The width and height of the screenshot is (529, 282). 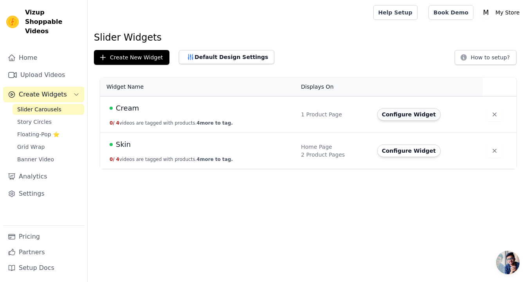 I want to click on span: Create Widgets, so click(x=43, y=95).